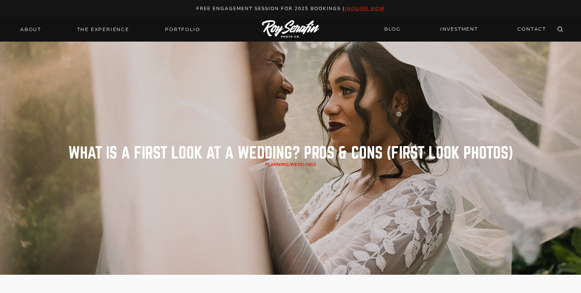 This screenshot has height=293, width=581. Describe the element at coordinates (365, 9) in the screenshot. I see `a: inquire now` at that location.